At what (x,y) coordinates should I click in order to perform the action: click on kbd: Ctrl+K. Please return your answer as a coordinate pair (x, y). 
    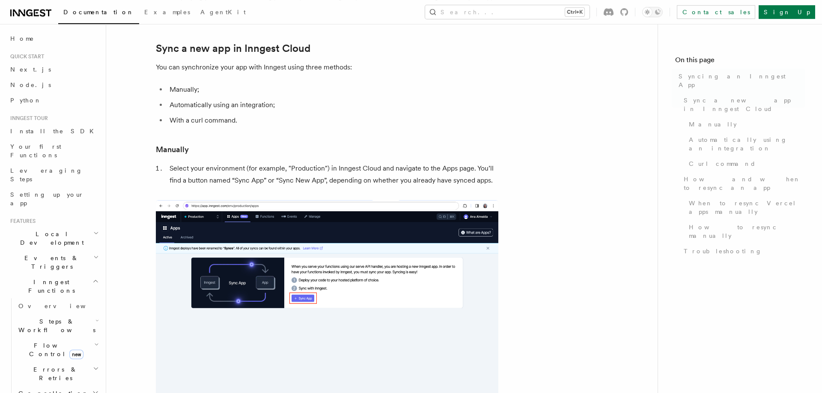
    Looking at the image, I should click on (575, 12).